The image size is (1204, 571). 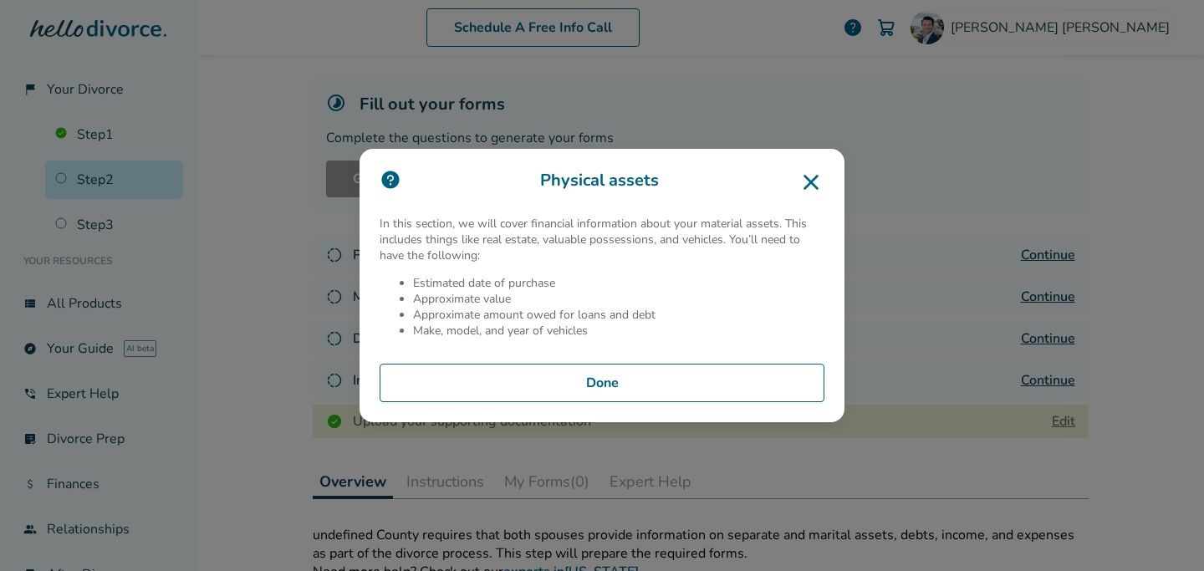 I want to click on li: Estimated date of purchase, so click(x=618, y=282).